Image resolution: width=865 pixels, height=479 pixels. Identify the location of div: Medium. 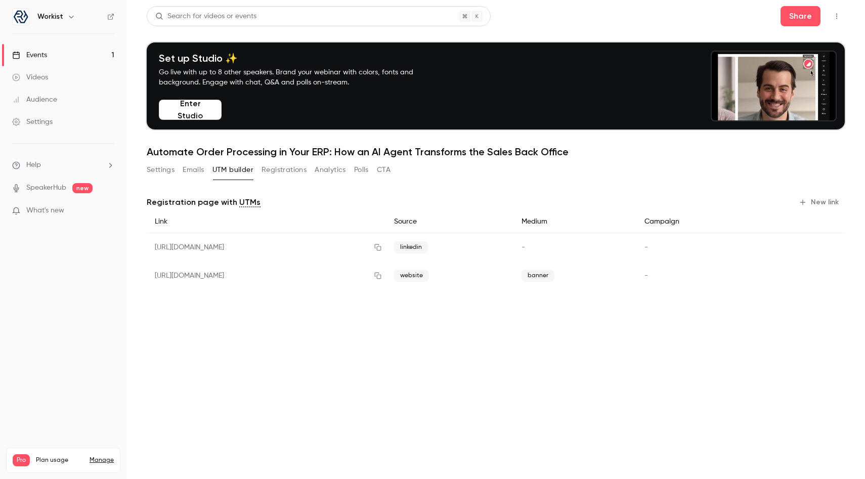
(574, 221).